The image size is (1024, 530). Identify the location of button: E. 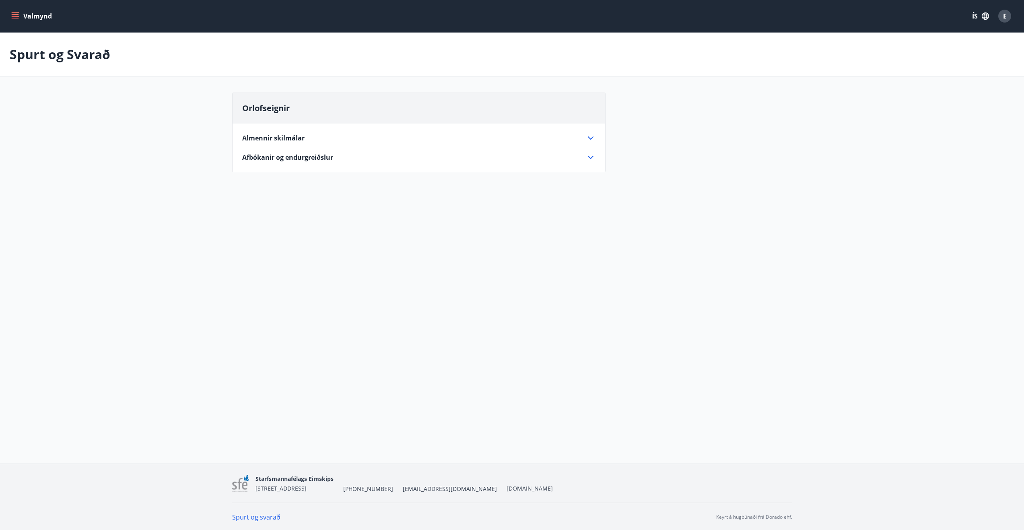
(1005, 16).